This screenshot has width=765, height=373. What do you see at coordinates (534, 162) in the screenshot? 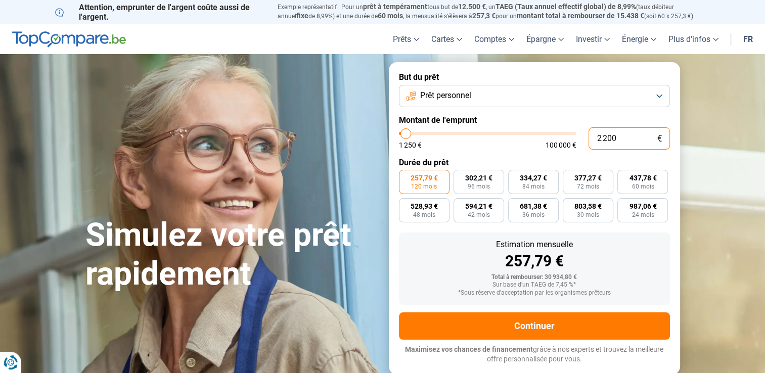
I see `label: Durée du prêt` at bounding box center [534, 162].